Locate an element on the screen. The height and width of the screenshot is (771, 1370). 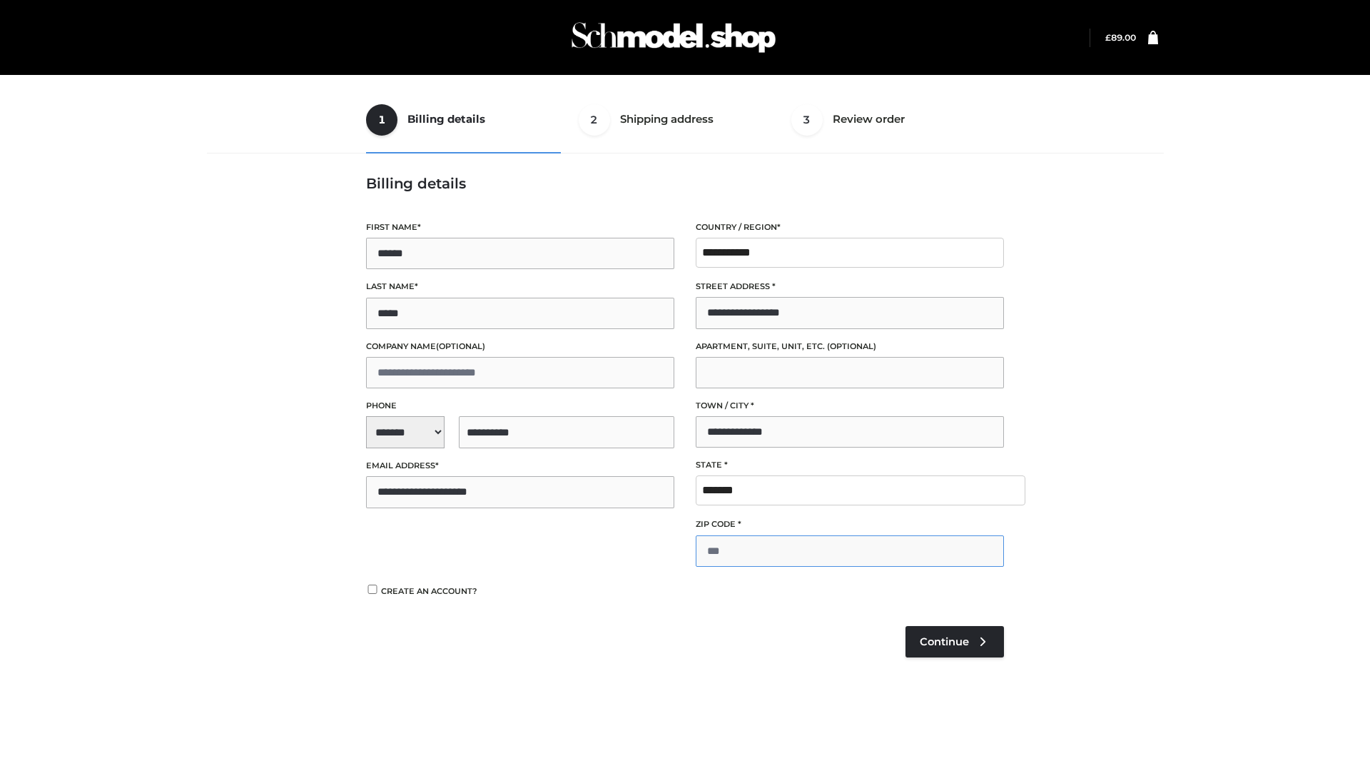
label: Town / City is located at coordinates (850, 405).